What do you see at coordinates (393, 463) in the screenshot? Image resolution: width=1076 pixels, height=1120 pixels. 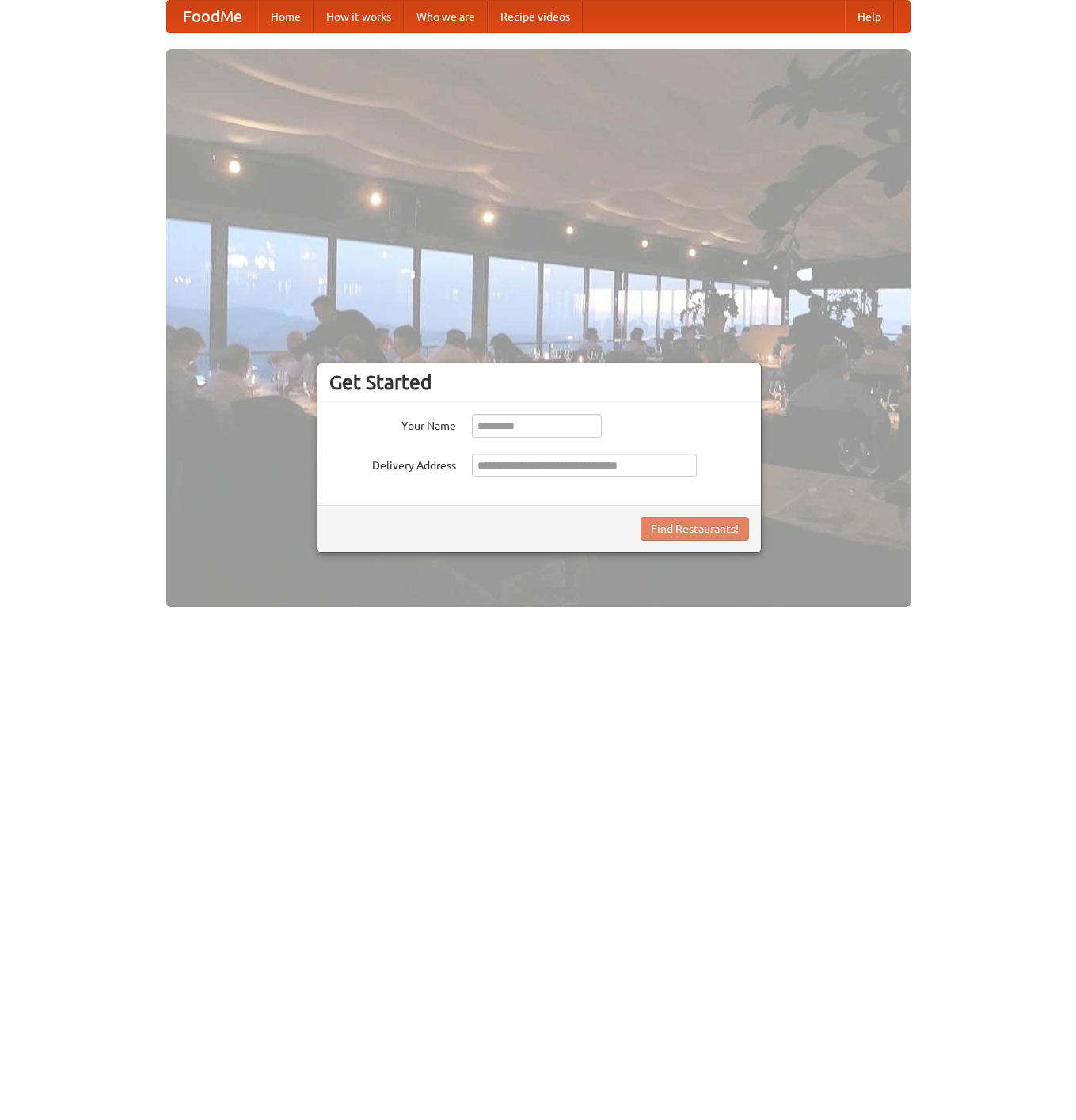 I see `label: Delivery Address` at bounding box center [393, 463].